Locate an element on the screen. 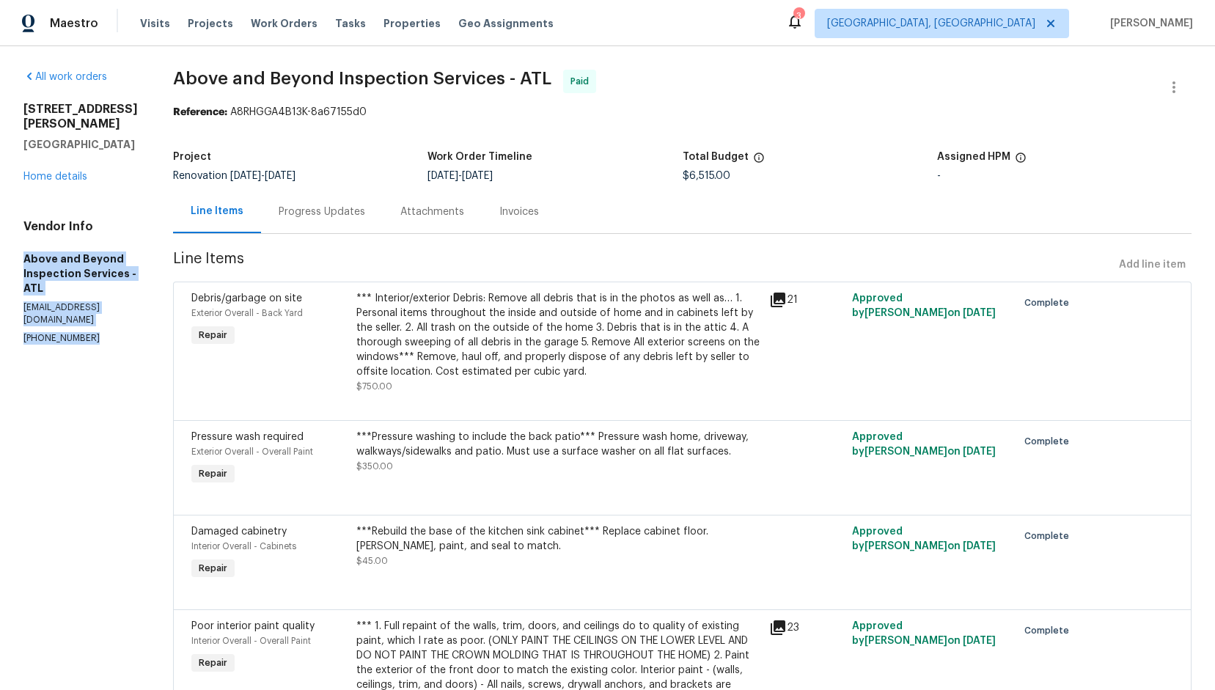 The height and width of the screenshot is (690, 1215). span: The hpm assigned to this work order. is located at coordinates (1021, 161).